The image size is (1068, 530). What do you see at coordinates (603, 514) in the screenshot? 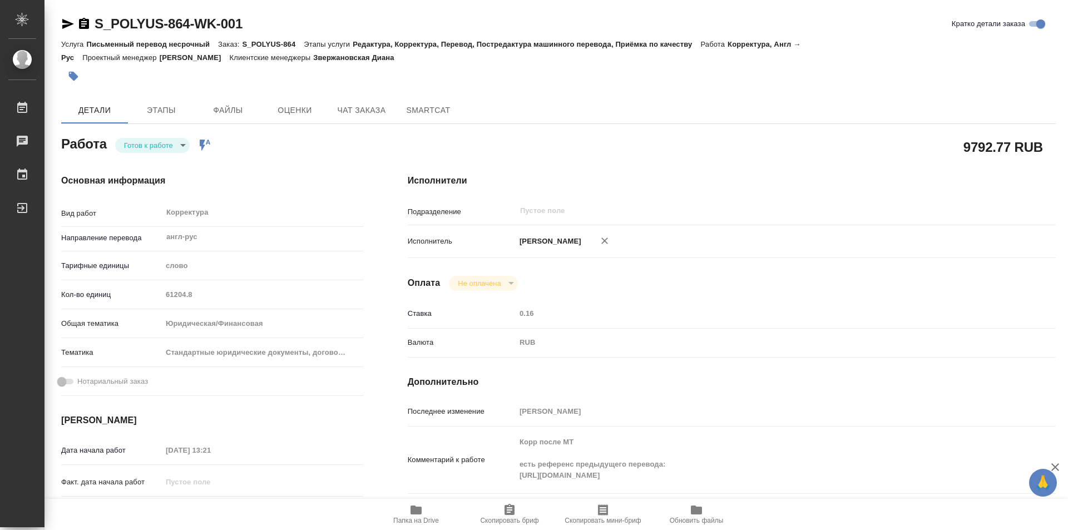
I see `button: Скопировать мини-бриф` at bounding box center [603, 514].